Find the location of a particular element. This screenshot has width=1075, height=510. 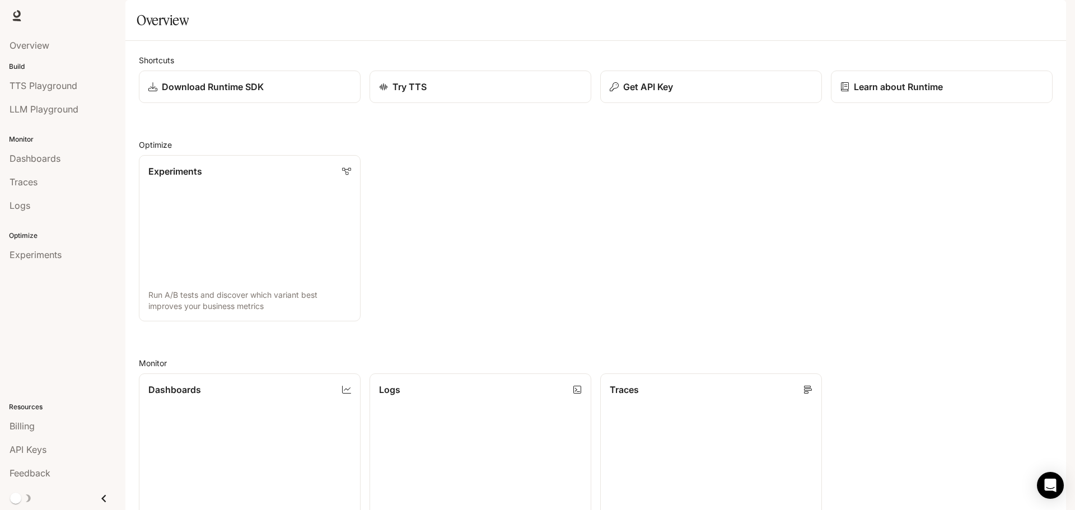

h2: Optimize is located at coordinates (596, 144).